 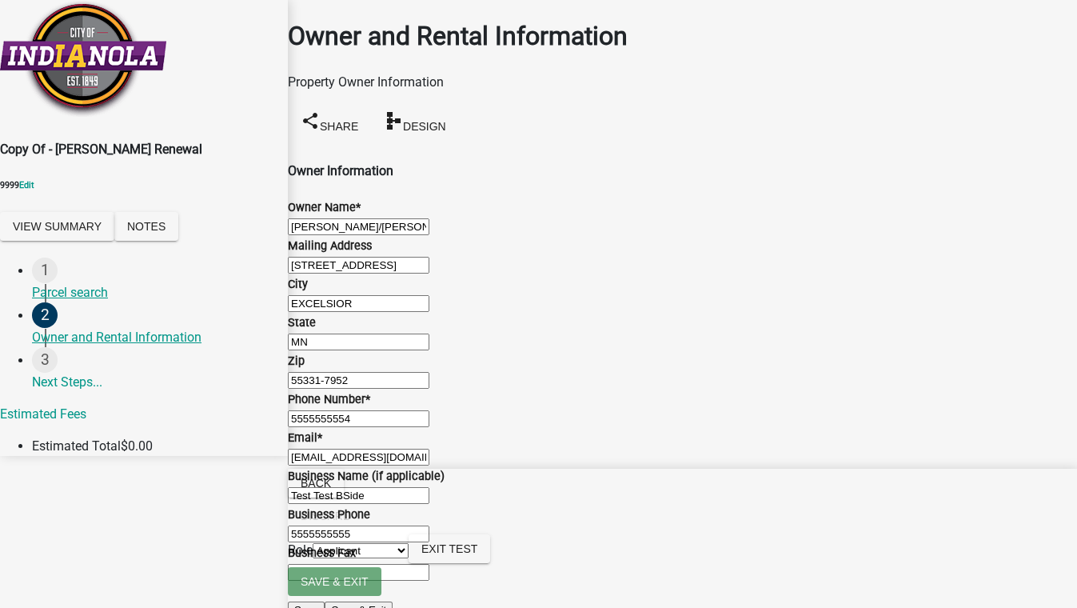 I want to click on p: Property Owner Information, so click(x=682, y=82).